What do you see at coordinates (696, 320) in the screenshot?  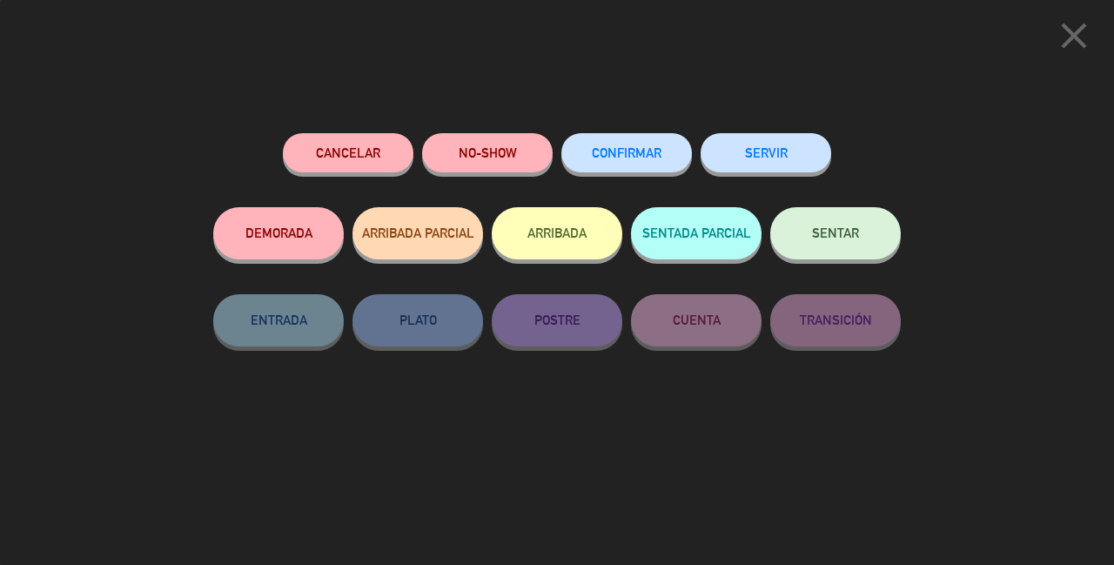 I see `button: CUENTA` at bounding box center [696, 320].